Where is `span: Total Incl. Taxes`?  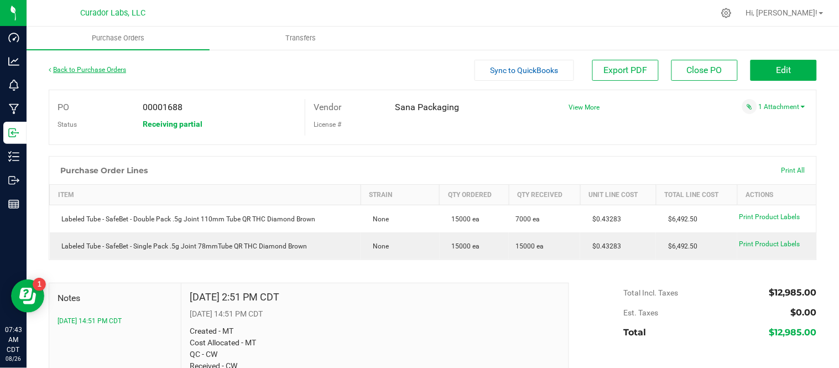
span: Total Incl. Taxes is located at coordinates (651, 292).